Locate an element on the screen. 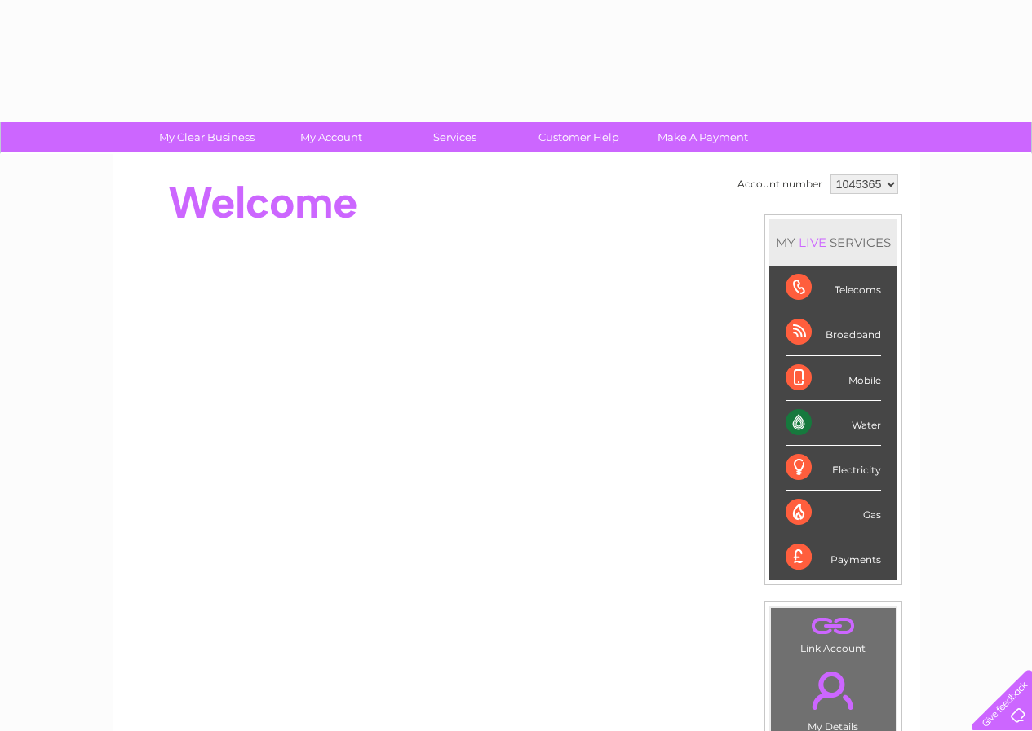 Image resolution: width=1032 pixels, height=731 pixels. div: Mobile is located at coordinates (833, 378).